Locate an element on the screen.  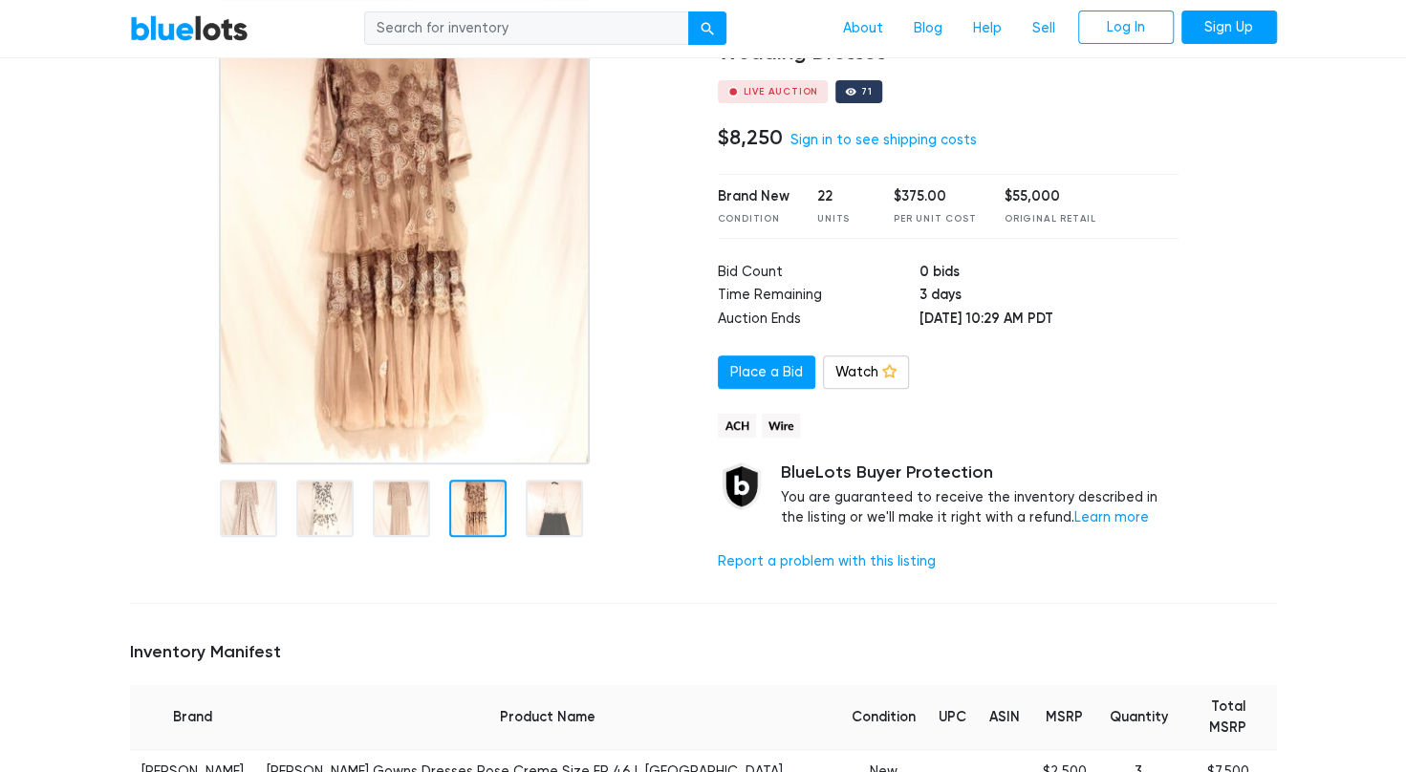
div: Units is located at coordinates (841, 219).